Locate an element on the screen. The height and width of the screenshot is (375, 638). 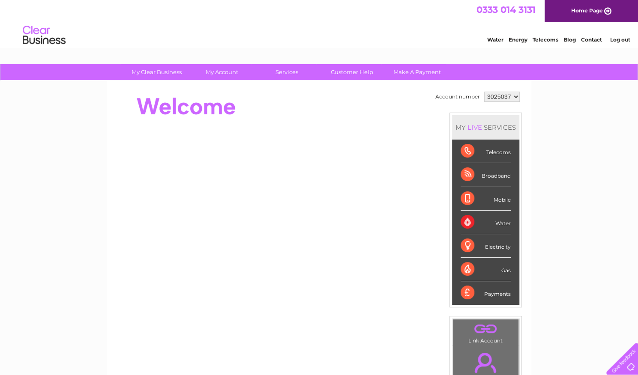
a: Make A Payment is located at coordinates (417, 72).